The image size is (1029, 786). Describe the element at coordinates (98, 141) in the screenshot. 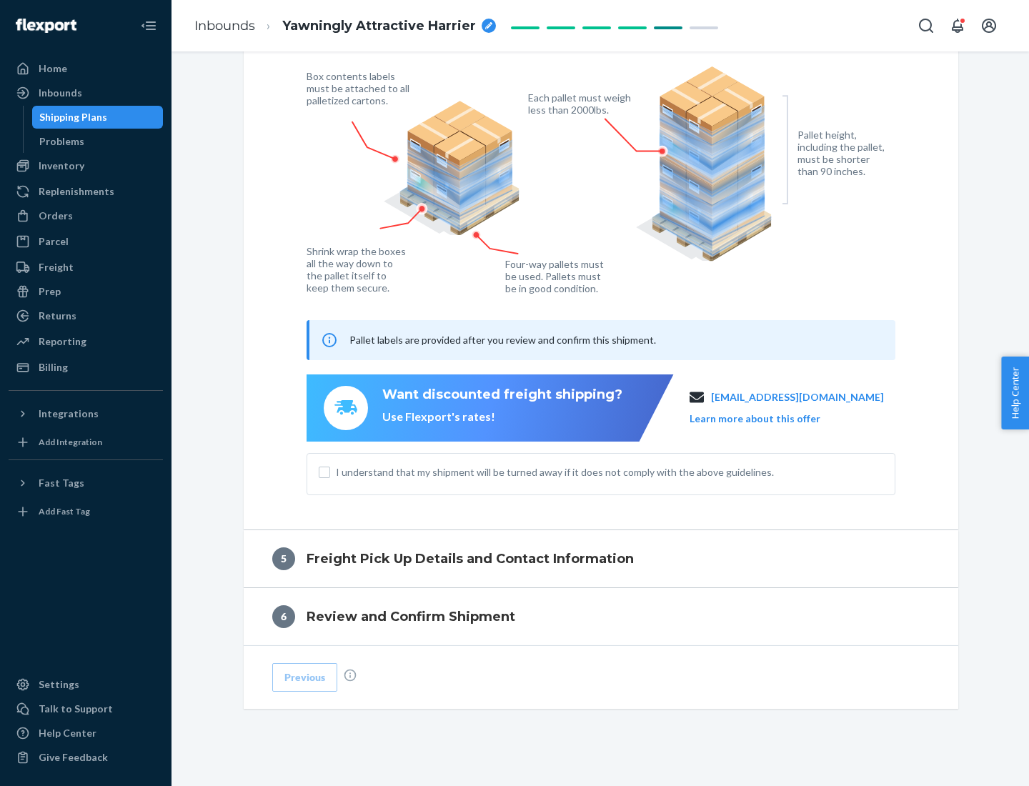

I see `a: Problems` at that location.